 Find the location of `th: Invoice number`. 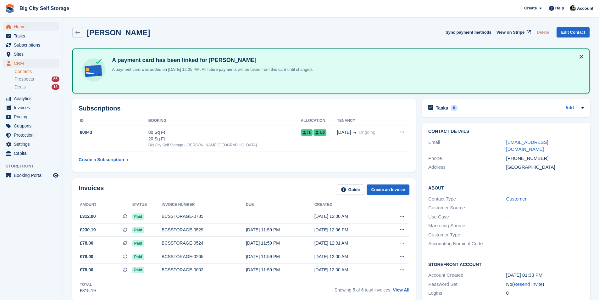

th: Invoice number is located at coordinates (204, 205).